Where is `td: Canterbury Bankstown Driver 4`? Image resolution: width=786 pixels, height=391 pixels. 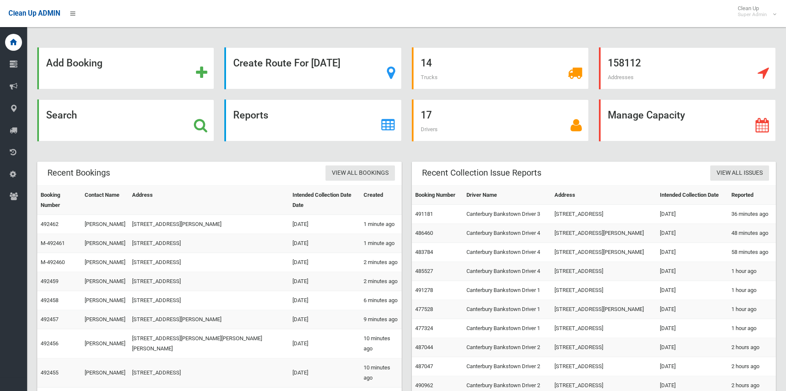
td: Canterbury Bankstown Driver 4 is located at coordinates (507, 233).